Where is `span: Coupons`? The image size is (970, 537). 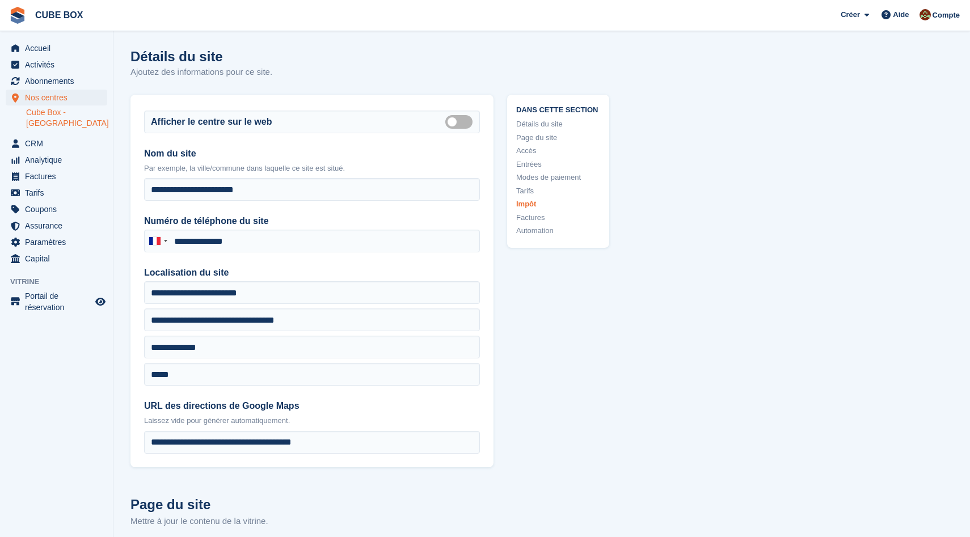
span: Coupons is located at coordinates (59, 209).